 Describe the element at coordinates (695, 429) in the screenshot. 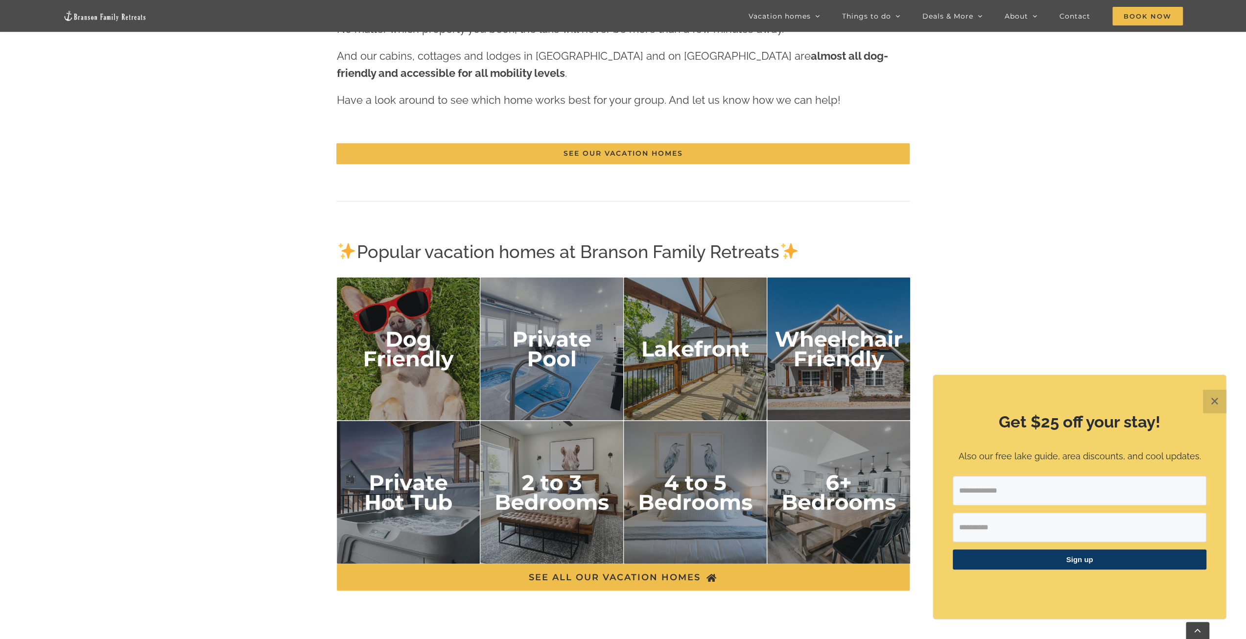

I see `a: 4 to 5 bedrooms` at that location.